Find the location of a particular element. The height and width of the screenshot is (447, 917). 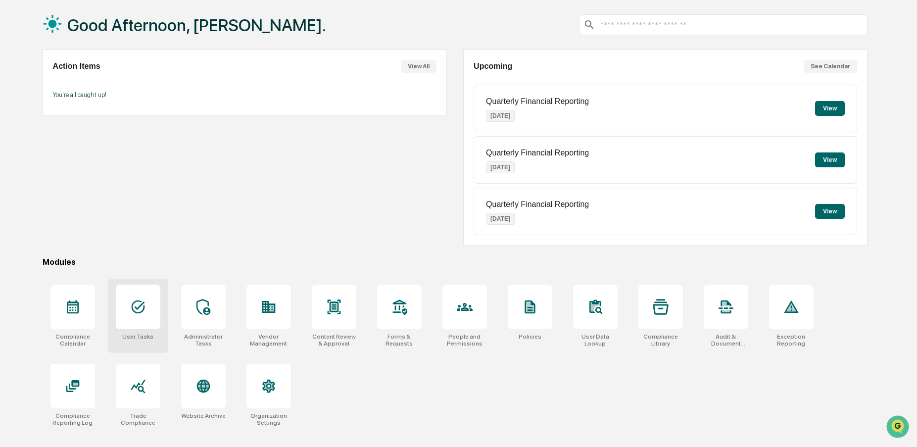

div: Compliance Reporting Log is located at coordinates (73, 419).